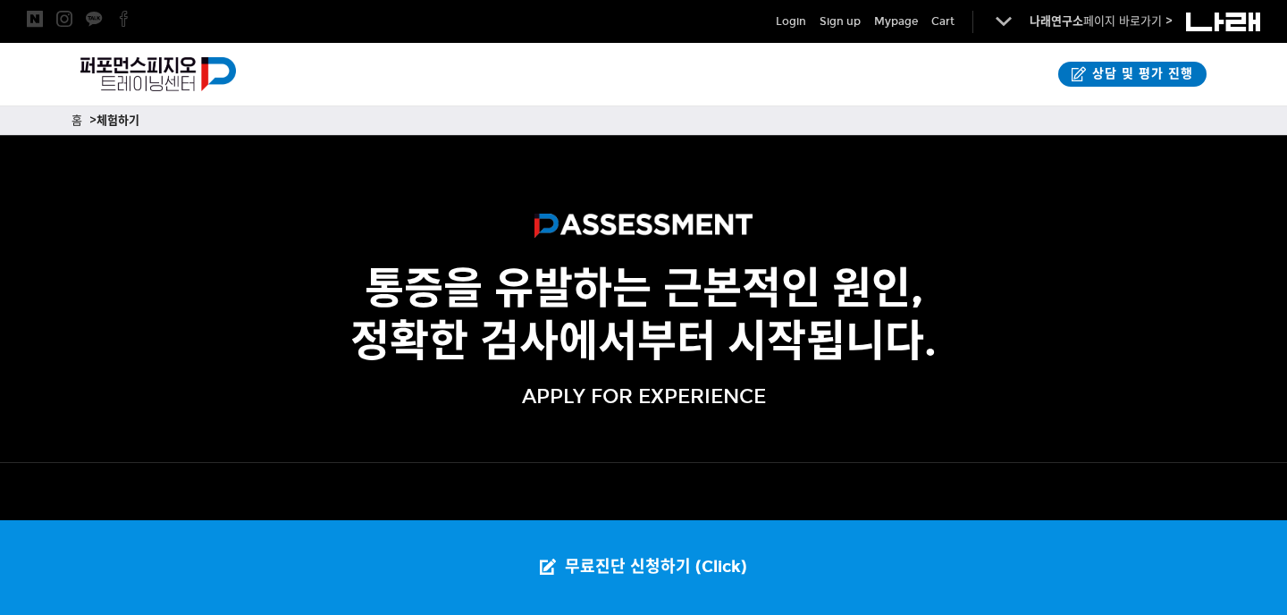 Image resolution: width=1287 pixels, height=615 pixels. I want to click on span: Cart, so click(943, 21).